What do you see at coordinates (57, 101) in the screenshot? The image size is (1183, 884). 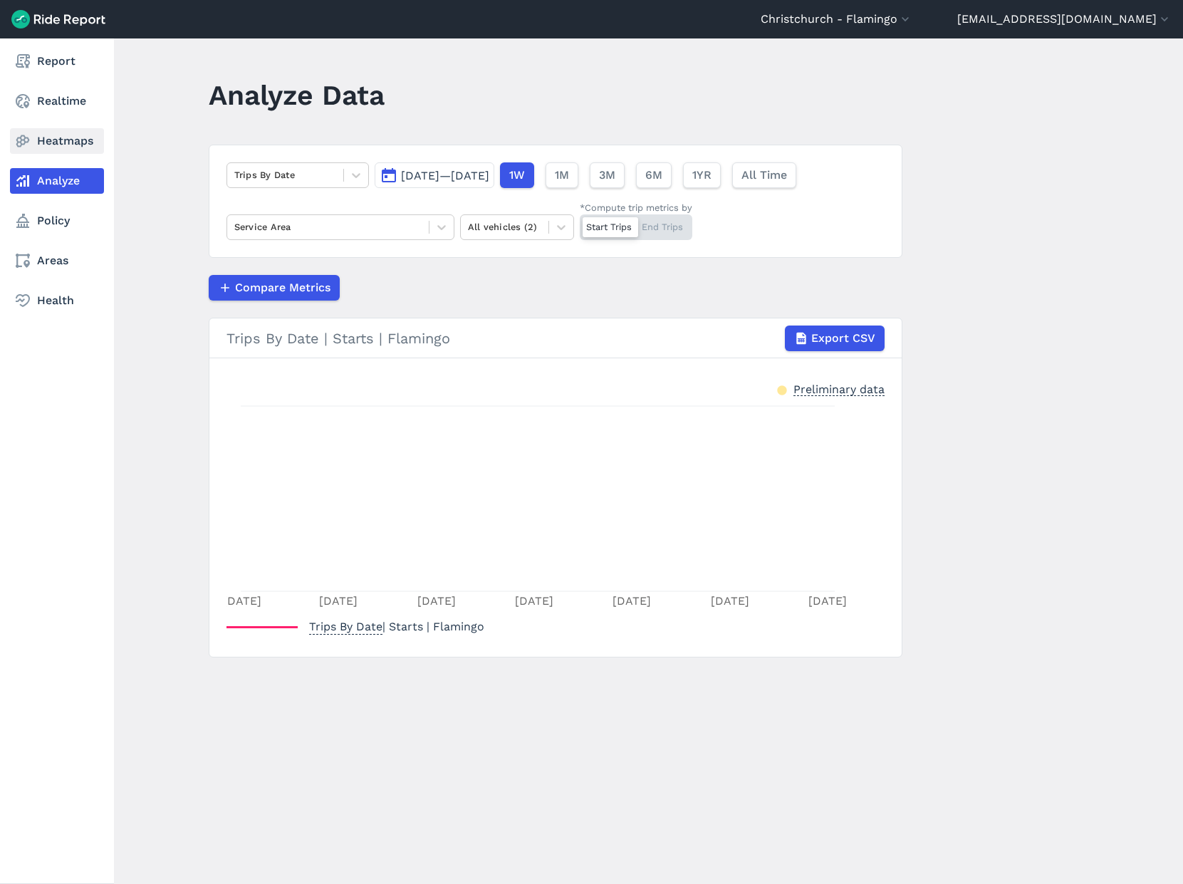 I see `a: Realtime` at bounding box center [57, 101].